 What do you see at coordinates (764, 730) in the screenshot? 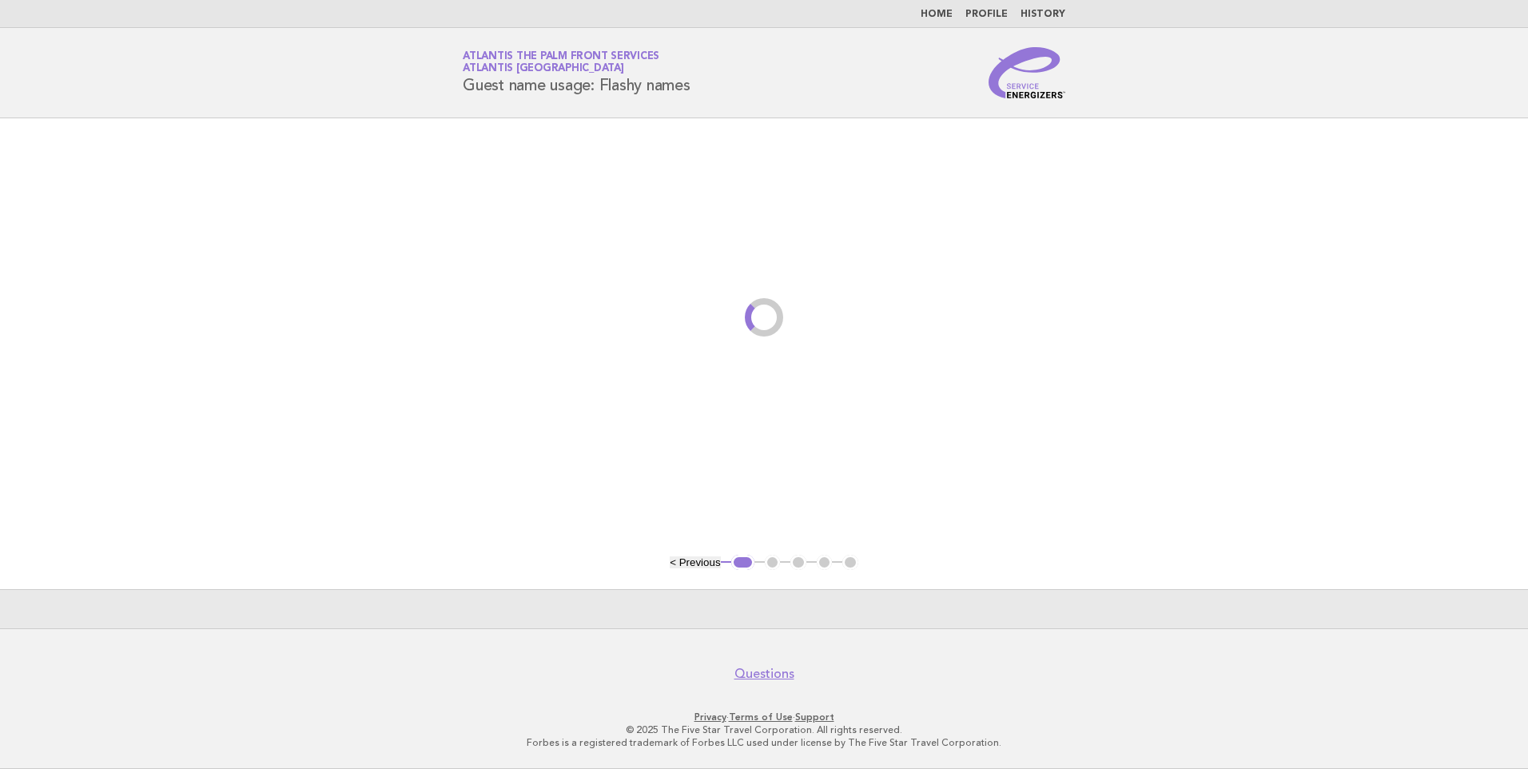
I see `p: © 2025 The Five Star Travel Corporation. All rights reserved.` at bounding box center [764, 730].